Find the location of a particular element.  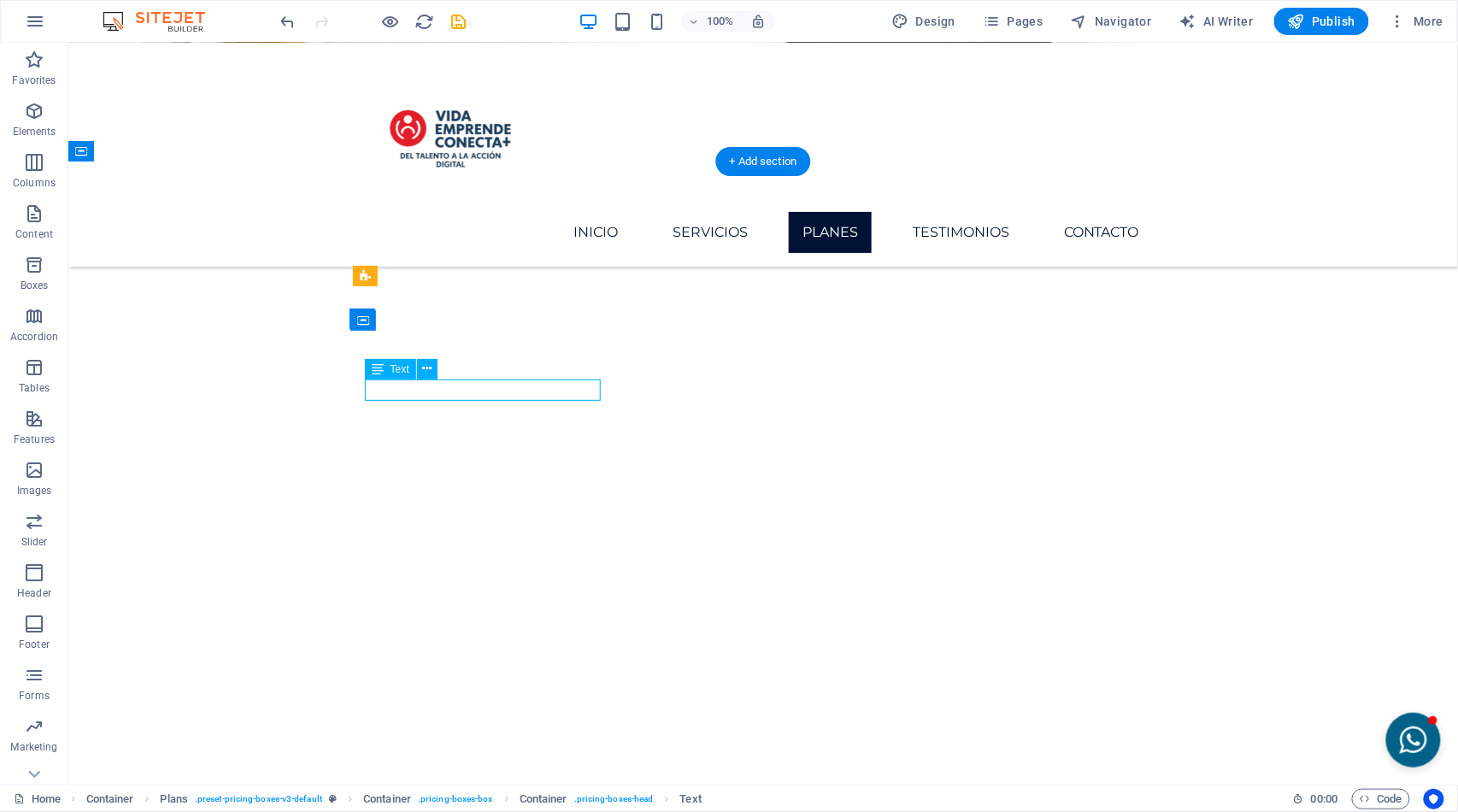

div: + Add section is located at coordinates (763, 161).